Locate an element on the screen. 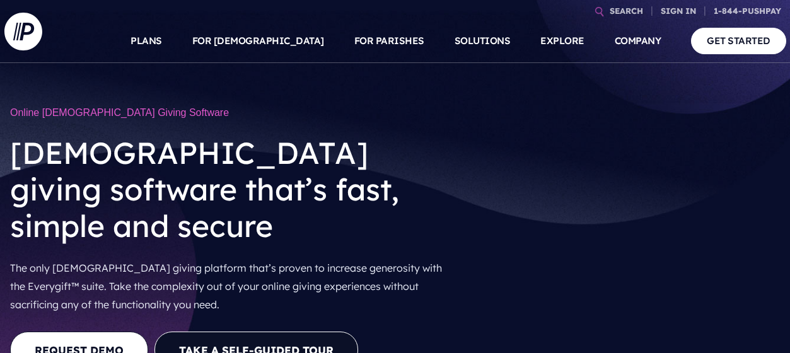 Image resolution: width=790 pixels, height=353 pixels. a: EXPLORE is located at coordinates (562, 41).